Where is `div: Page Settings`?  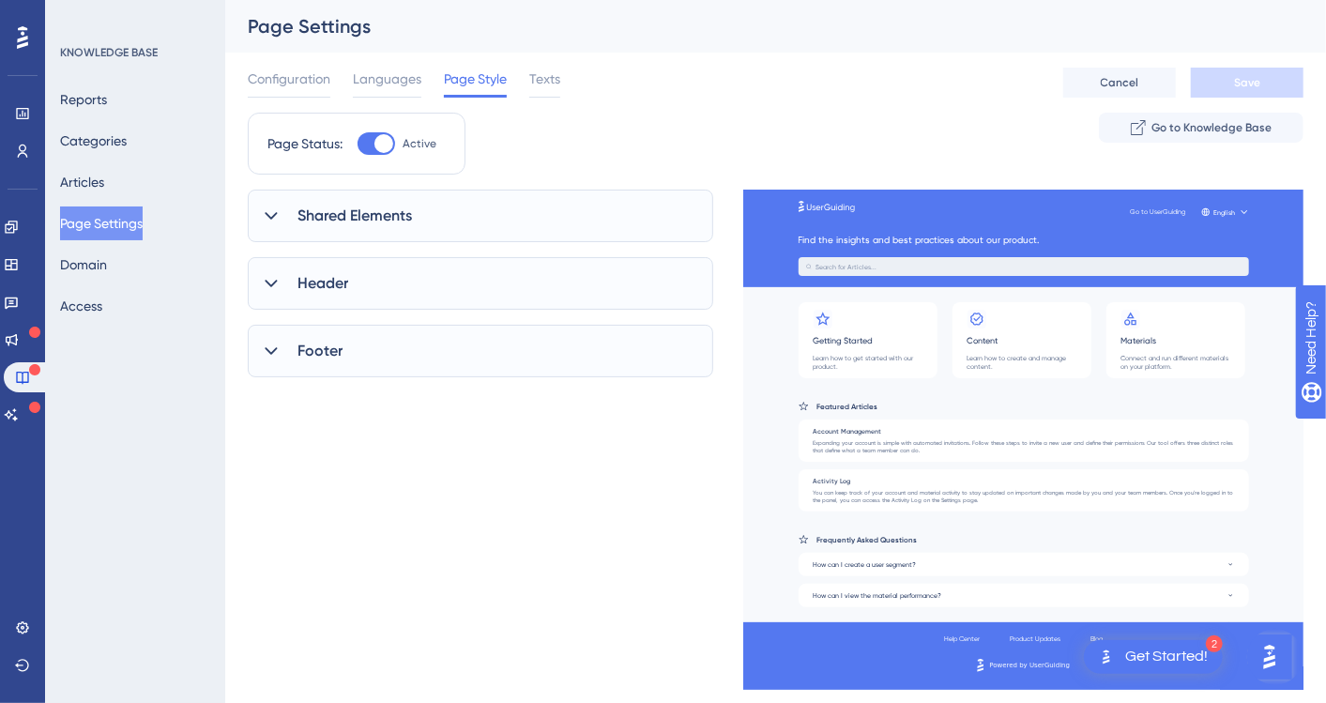 div: Page Settings is located at coordinates (751, 26).